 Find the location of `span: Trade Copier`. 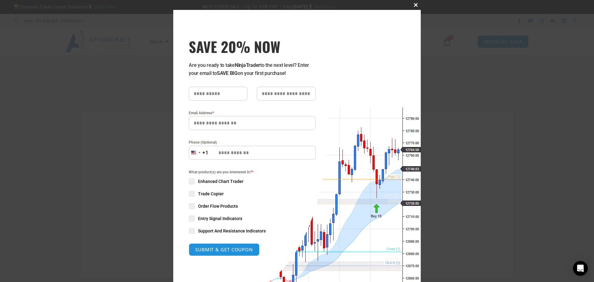

span: Trade Copier is located at coordinates (211, 194).